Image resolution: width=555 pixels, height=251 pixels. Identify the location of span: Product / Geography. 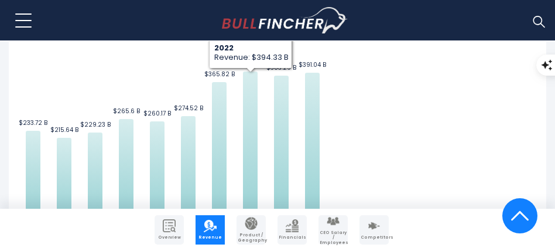
(251, 237).